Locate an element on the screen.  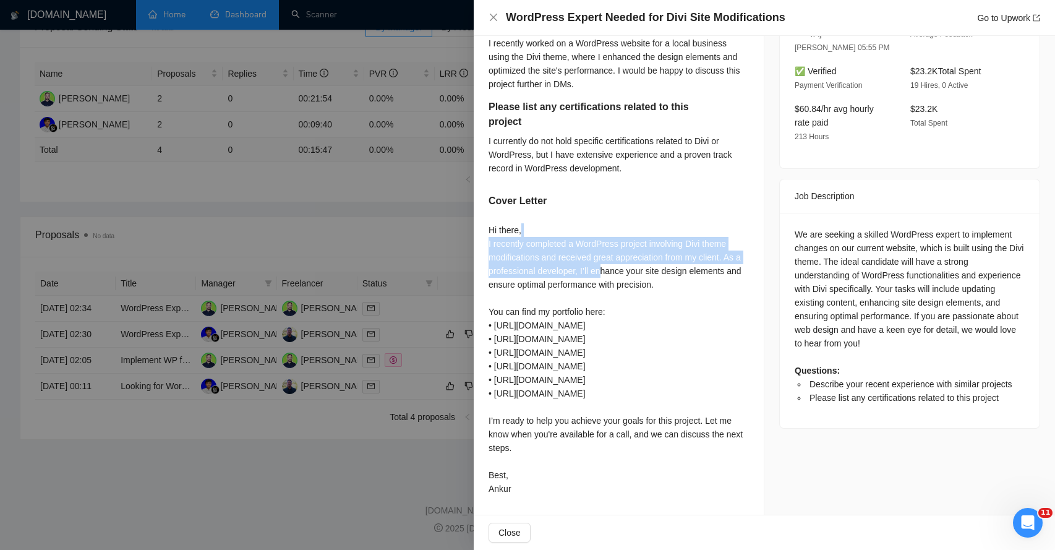
span: Describe your recent experience with similar projects is located at coordinates (911, 384).